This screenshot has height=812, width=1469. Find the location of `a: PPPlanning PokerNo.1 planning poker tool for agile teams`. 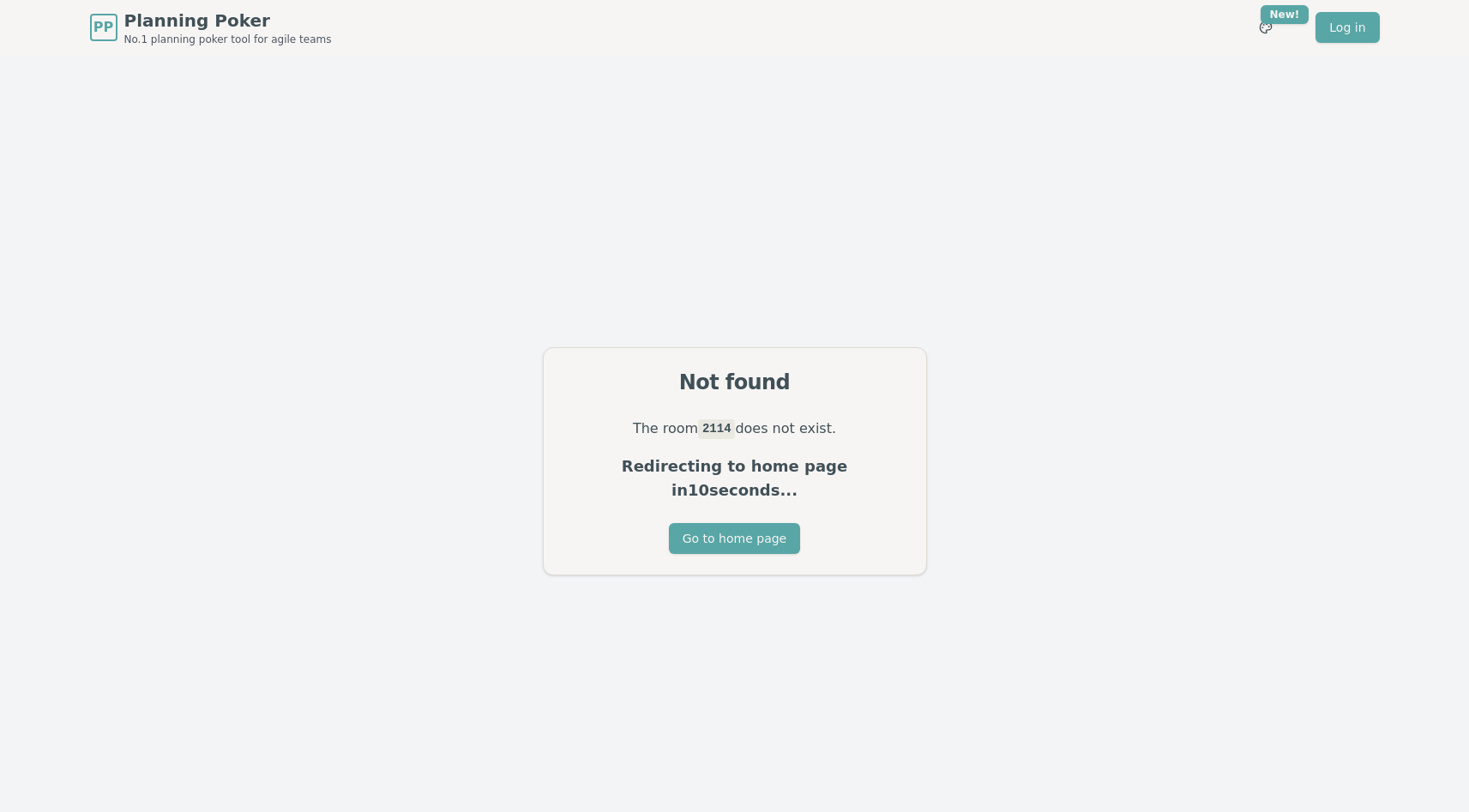

a: PPPlanning PokerNo.1 planning poker tool for agile teams is located at coordinates (211, 28).